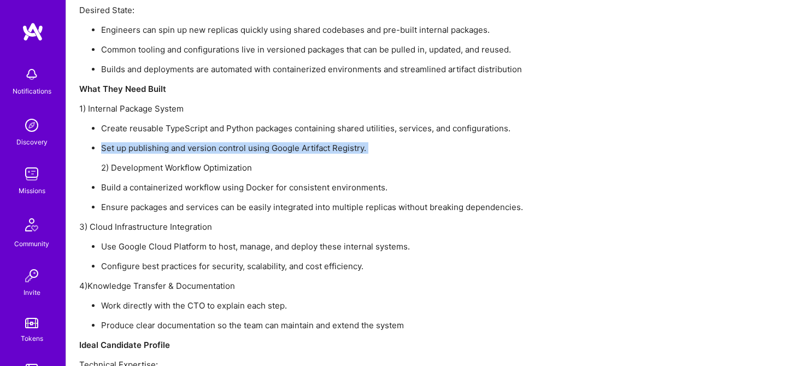  I want to click on p: 2) Development Workflow Optimization, so click(418, 167).